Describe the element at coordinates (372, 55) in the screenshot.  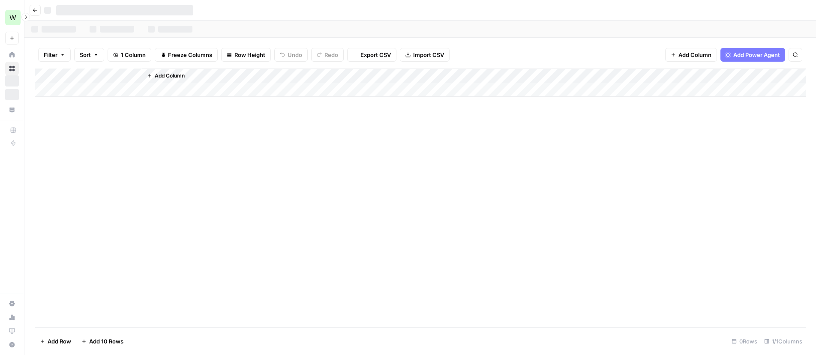
I see `button: Export CSV` at that location.